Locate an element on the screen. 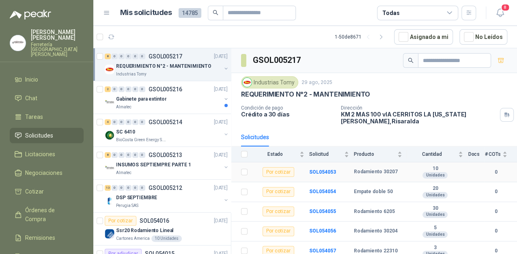  b: 5 is located at coordinates (435, 228).